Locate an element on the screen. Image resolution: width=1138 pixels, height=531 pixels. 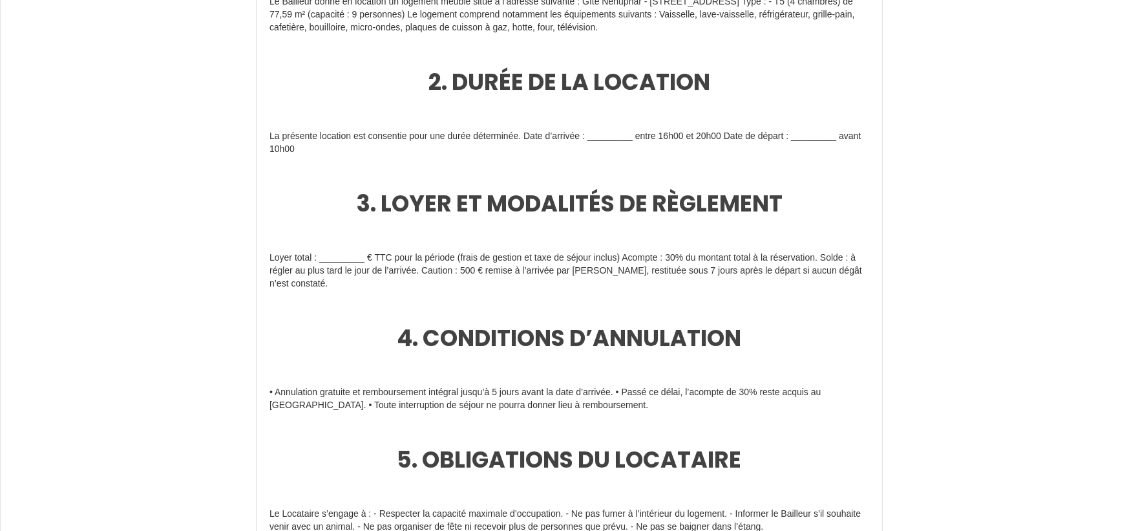
p: La présente location est consentie pour une durée déterminée. Date d’arrivée : _________ entre 16... is located at coordinates (570, 143).